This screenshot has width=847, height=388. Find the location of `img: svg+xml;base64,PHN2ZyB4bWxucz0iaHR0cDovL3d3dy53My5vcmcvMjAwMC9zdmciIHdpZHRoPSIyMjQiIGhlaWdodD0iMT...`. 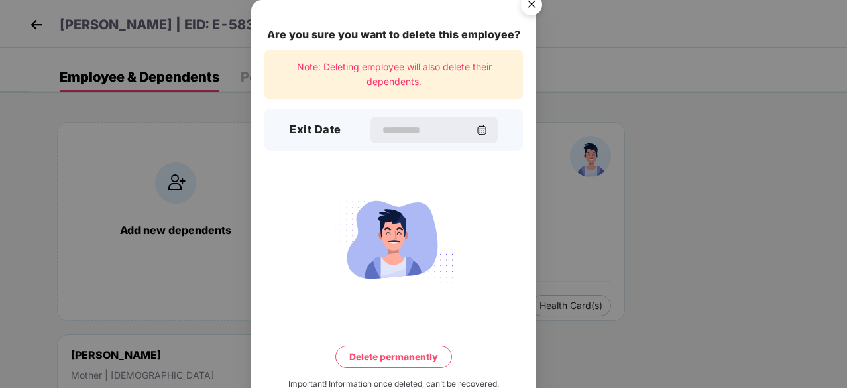

img: svg+xml;base64,PHN2ZyB4bWxucz0iaHR0cDovL3d3dy53My5vcmcvMjAwMC9zdmciIHdpZHRoPSIyMjQiIGhlaWdodD0iMT... is located at coordinates (394, 239).